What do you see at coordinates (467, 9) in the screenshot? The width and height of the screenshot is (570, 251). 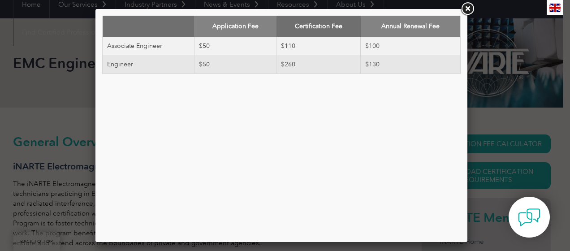 I see `a: Close` at bounding box center [467, 9].